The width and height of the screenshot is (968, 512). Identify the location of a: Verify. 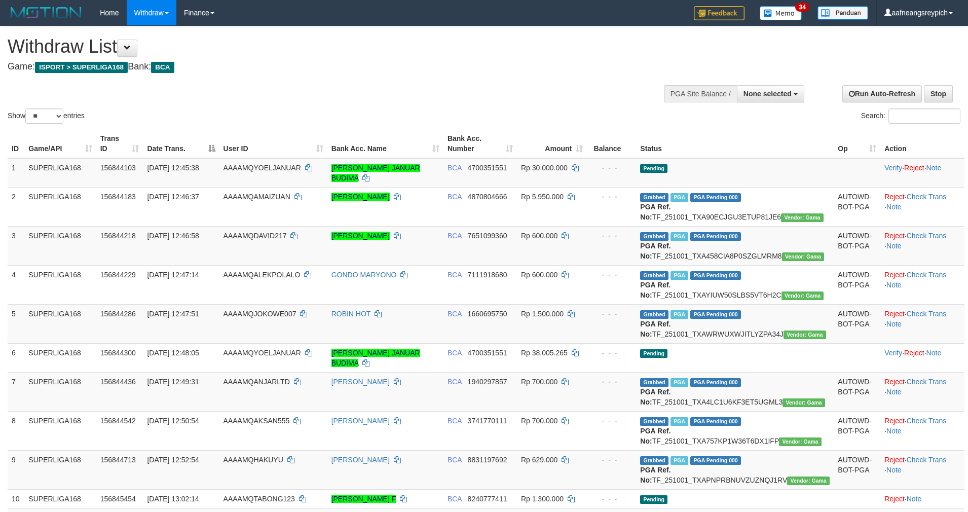
(893, 168).